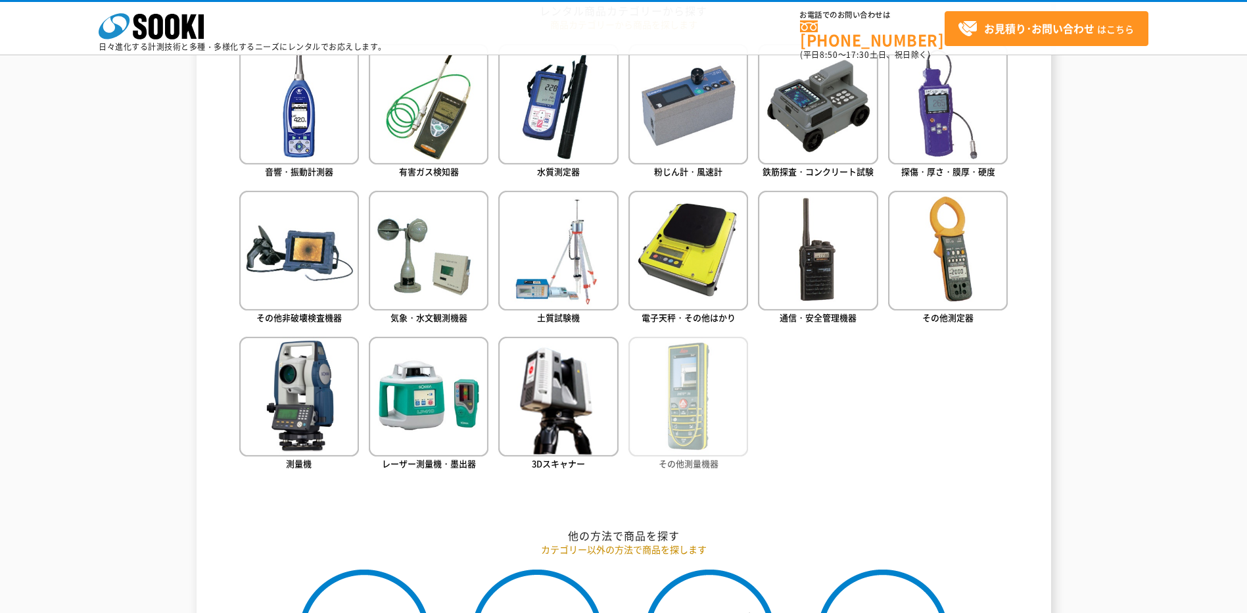  I want to click on a: 通信・安全管理機器, so click(818, 258).